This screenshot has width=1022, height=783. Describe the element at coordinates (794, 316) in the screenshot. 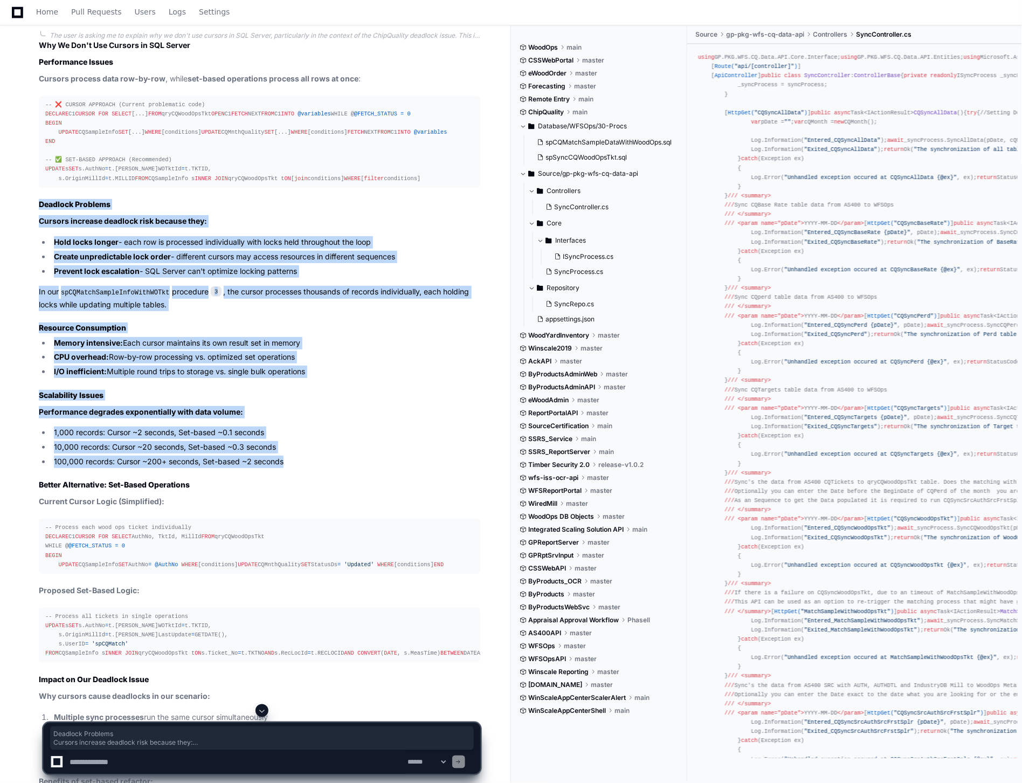

I see `span: YYYY-MM-DD` at that location.